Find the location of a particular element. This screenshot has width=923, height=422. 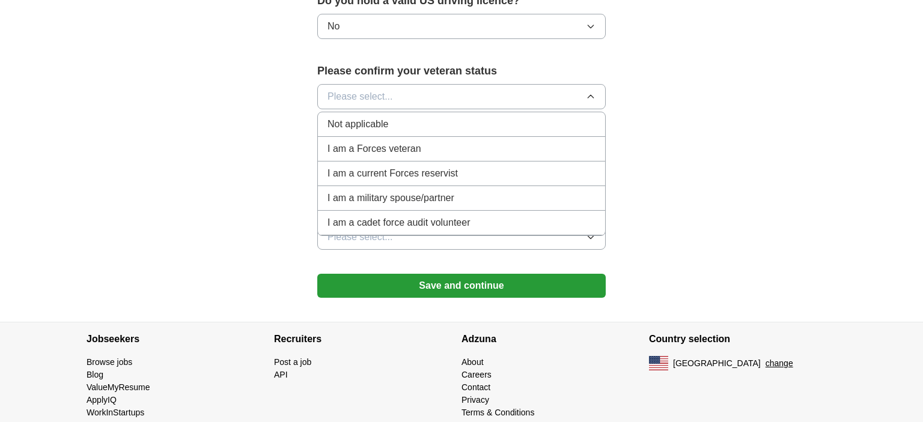

a: Post a job is located at coordinates (293, 362).